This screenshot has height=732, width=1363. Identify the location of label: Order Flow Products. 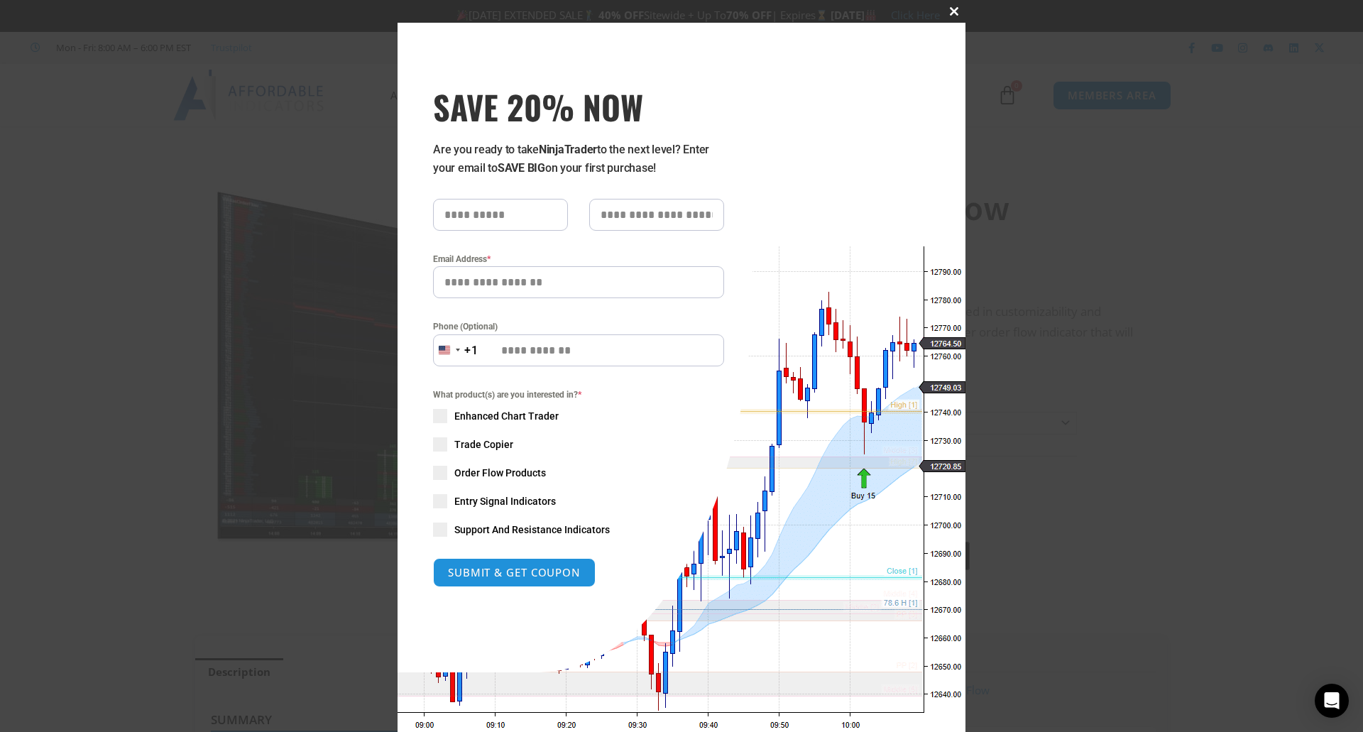
(578, 473).